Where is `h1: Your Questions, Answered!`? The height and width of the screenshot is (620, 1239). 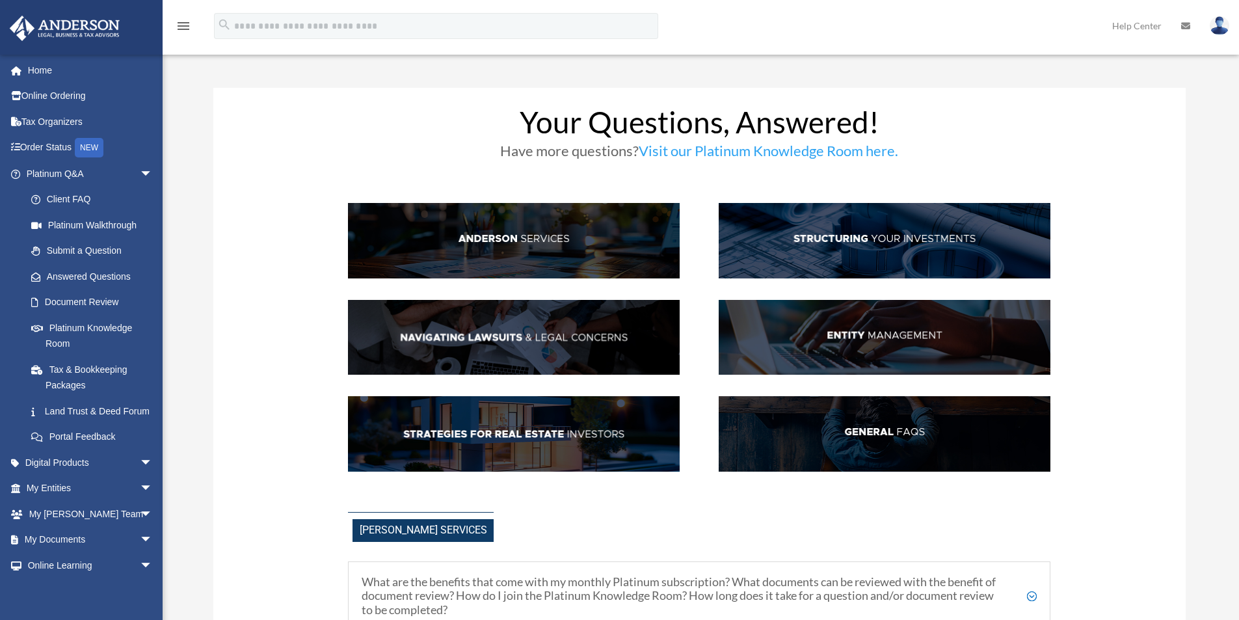 h1: Your Questions, Answered! is located at coordinates (699, 126).